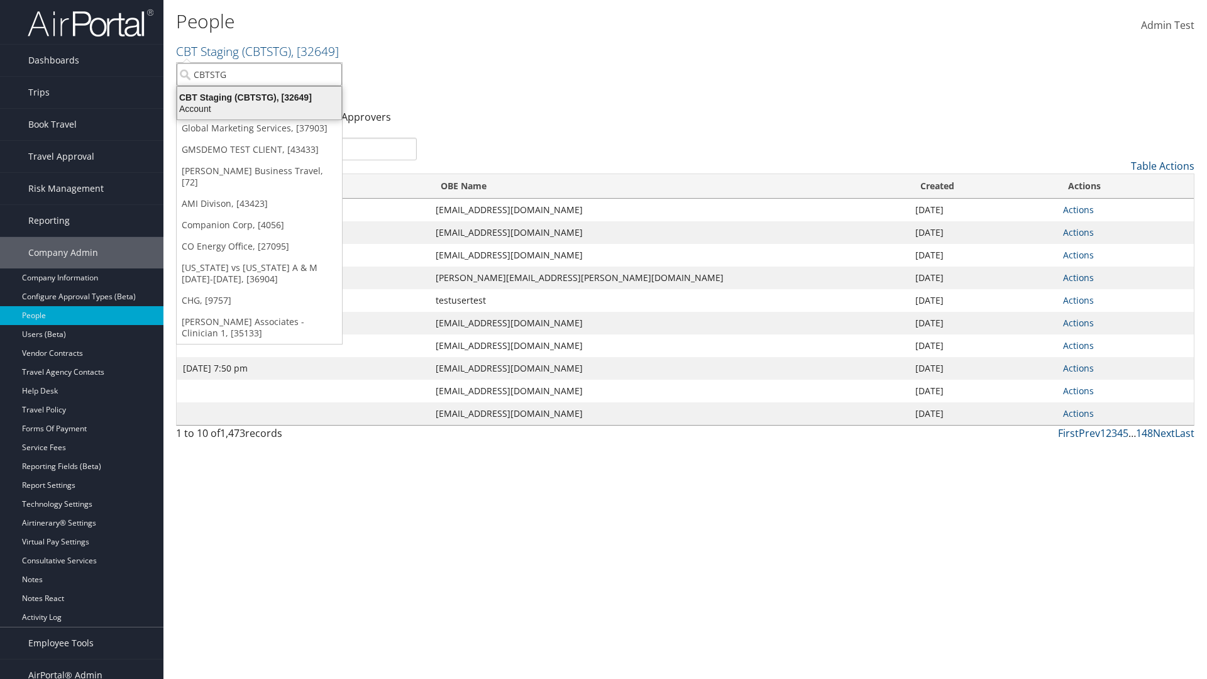  I want to click on a: 2, so click(1108, 433).